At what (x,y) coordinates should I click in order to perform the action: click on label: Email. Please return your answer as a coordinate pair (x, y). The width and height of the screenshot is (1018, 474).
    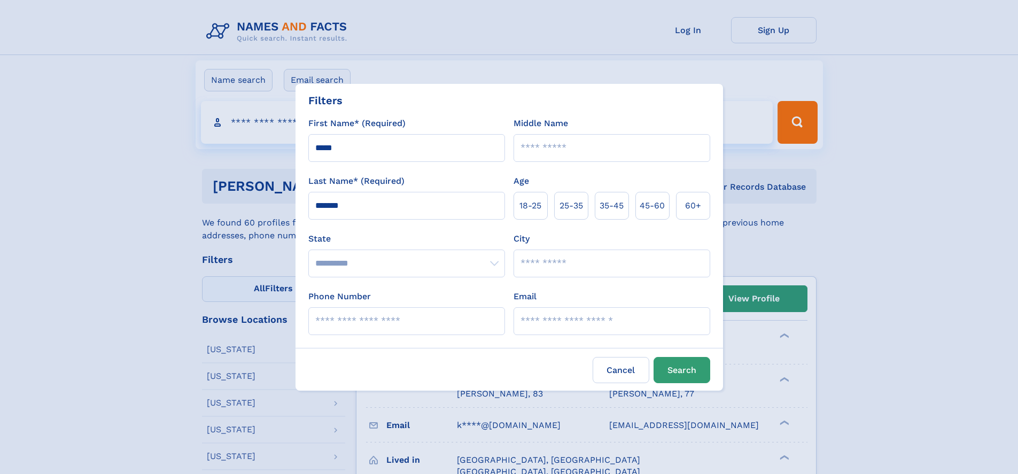
    Looking at the image, I should click on (525, 297).